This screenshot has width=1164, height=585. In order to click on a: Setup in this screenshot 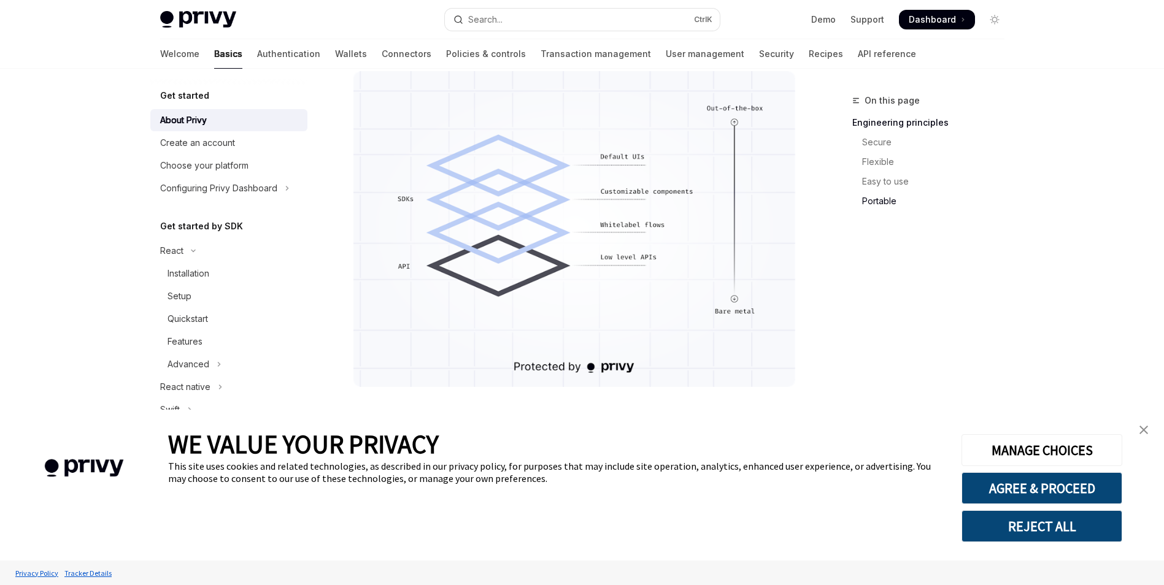, I will do `click(229, 296)`.